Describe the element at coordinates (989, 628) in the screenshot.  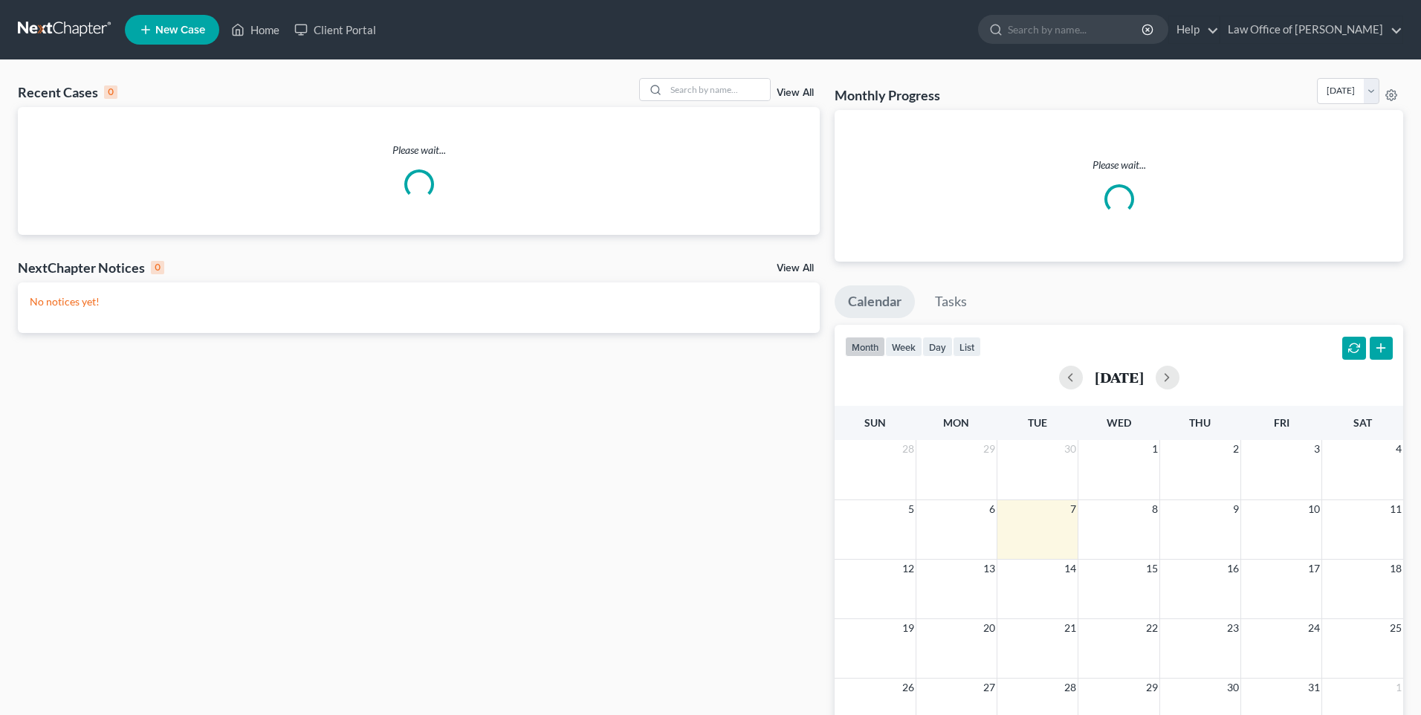
I see `span: 20` at that location.